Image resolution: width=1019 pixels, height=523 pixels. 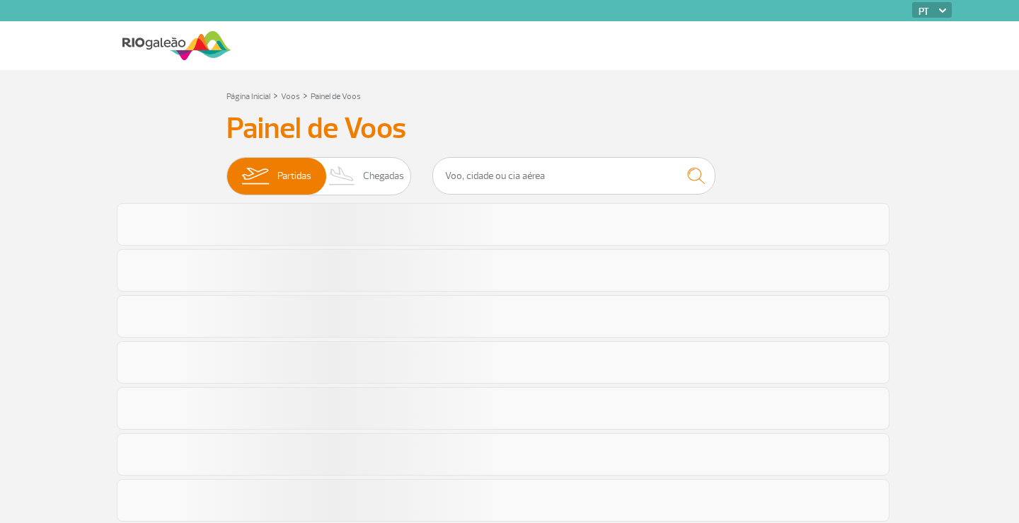 What do you see at coordinates (295, 176) in the screenshot?
I see `span: Partidas` at bounding box center [295, 176].